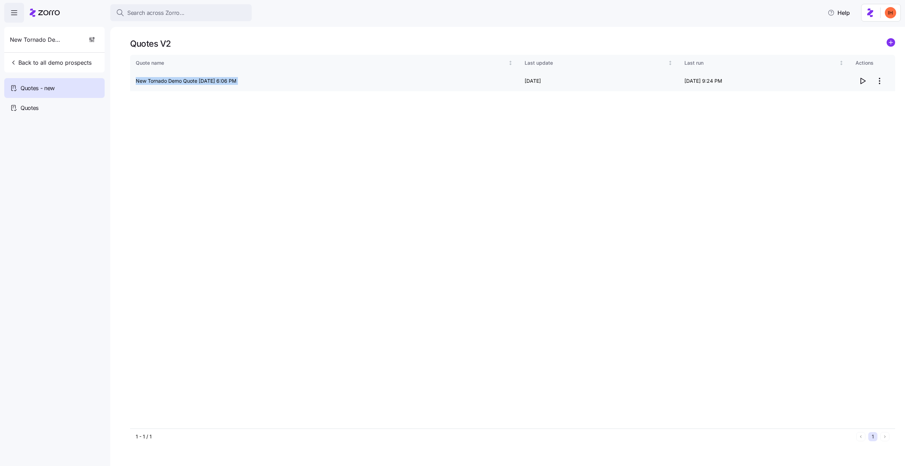  What do you see at coordinates (151, 43) in the screenshot?
I see `h1: Quotes V2` at bounding box center [151, 43].